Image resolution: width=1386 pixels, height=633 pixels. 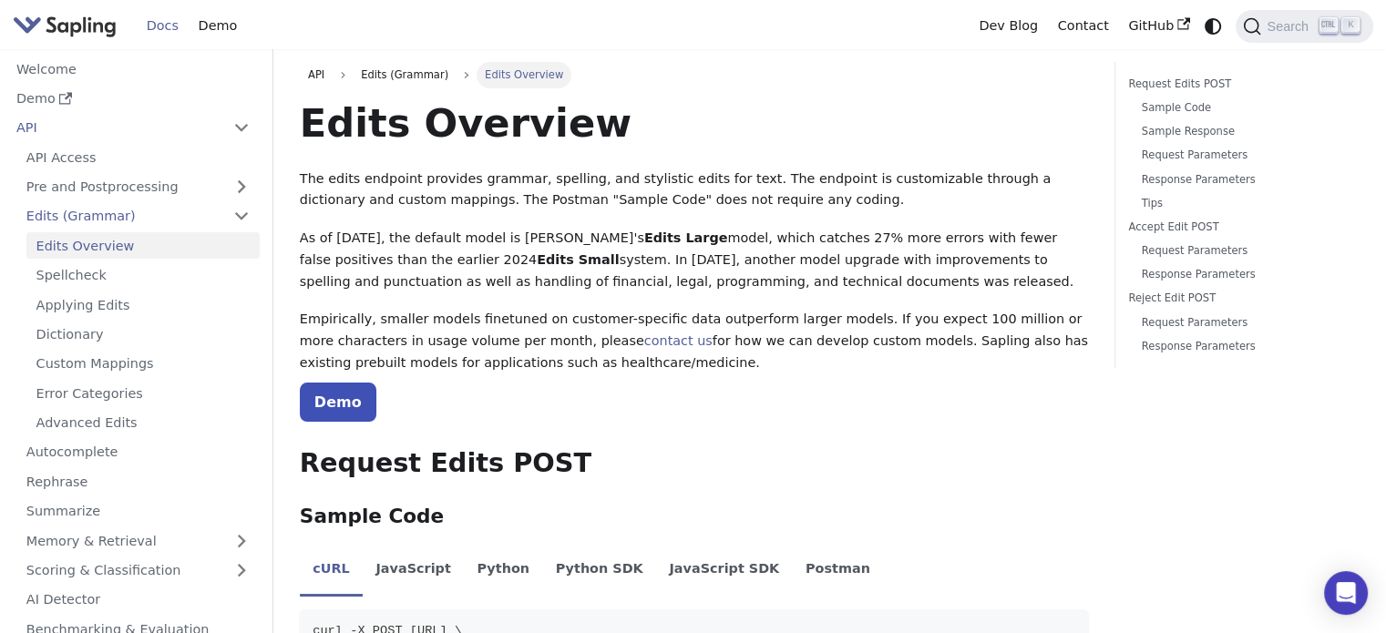 What do you see at coordinates (694, 190) in the screenshot?
I see `p: The edits endpoint provides grammar, spelling, and stylistic edits for text. The endpoint is cust...` at bounding box center [694, 190].